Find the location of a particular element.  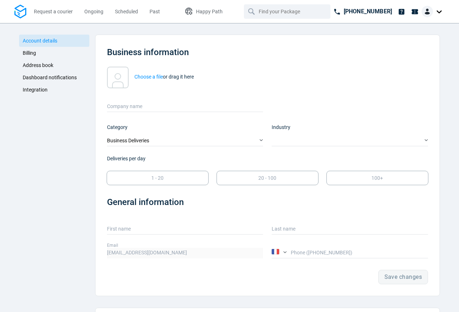

span: Dashboard notifications is located at coordinates (50, 77).